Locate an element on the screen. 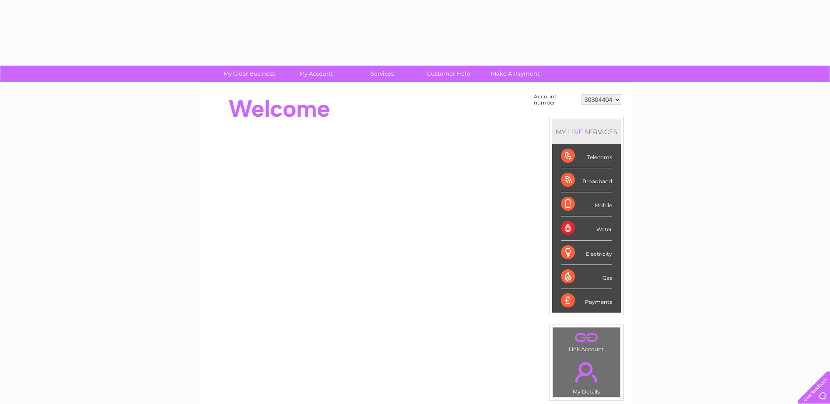  td: Account number is located at coordinates (555, 100).